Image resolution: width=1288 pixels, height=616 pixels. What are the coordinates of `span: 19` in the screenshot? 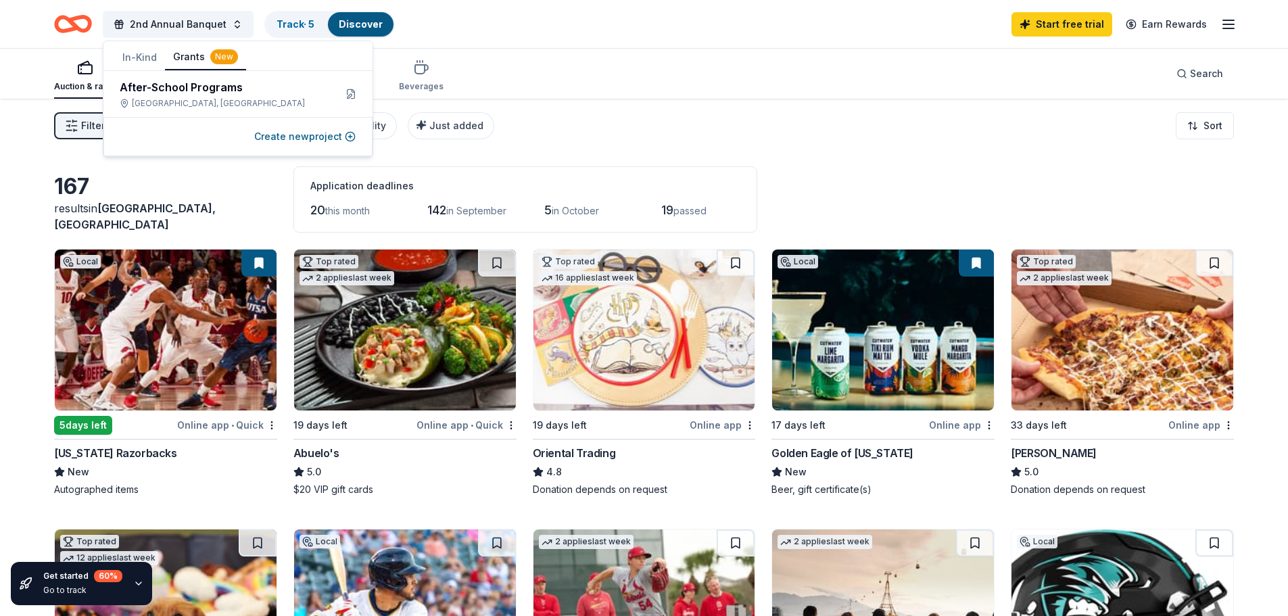 It's located at (667, 210).